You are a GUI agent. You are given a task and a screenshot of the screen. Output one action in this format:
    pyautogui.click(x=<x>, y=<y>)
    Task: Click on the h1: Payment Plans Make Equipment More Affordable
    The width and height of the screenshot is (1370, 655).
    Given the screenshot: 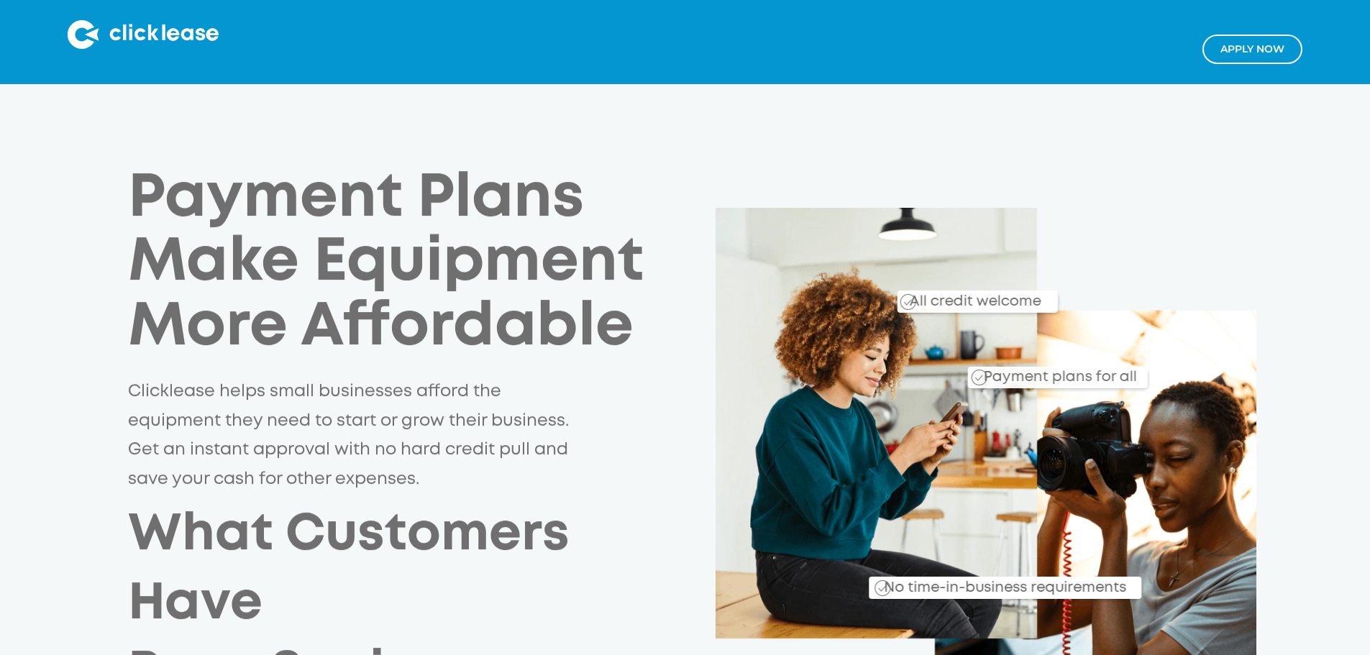 What is the action you would take?
    pyautogui.click(x=400, y=264)
    